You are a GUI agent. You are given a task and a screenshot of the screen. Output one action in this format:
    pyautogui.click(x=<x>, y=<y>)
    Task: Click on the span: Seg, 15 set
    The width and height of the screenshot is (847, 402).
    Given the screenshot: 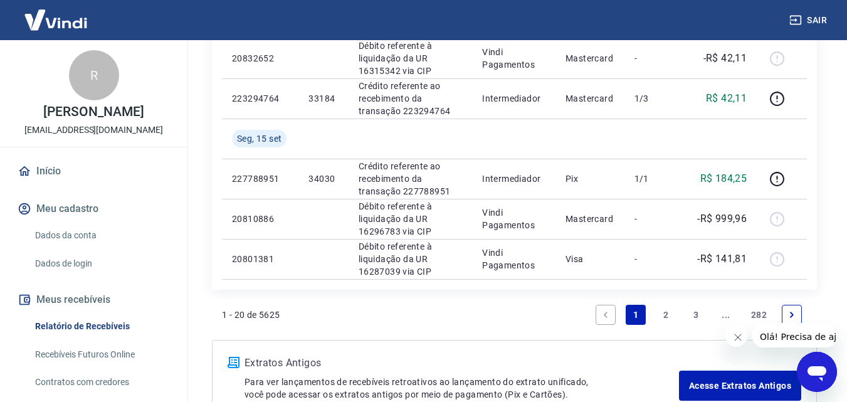 What is the action you would take?
    pyautogui.click(x=259, y=139)
    